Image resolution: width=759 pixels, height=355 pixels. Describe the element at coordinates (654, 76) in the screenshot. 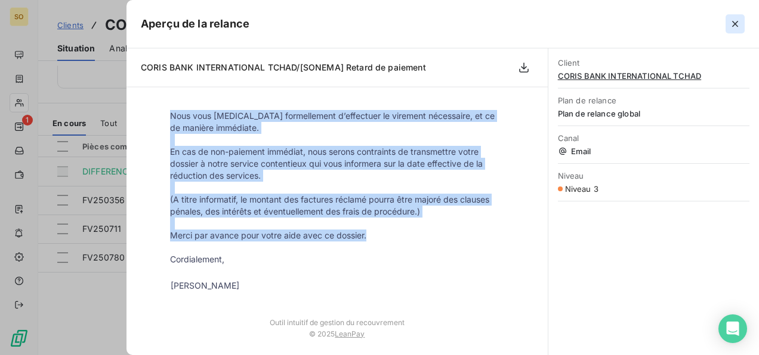

I see `span: CORIS BANK INTERNATIONAL TCHAD` at that location.